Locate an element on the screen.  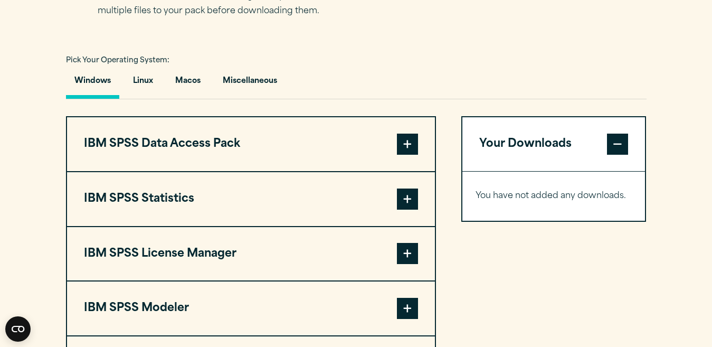
button: Your Downloads is located at coordinates (554, 144).